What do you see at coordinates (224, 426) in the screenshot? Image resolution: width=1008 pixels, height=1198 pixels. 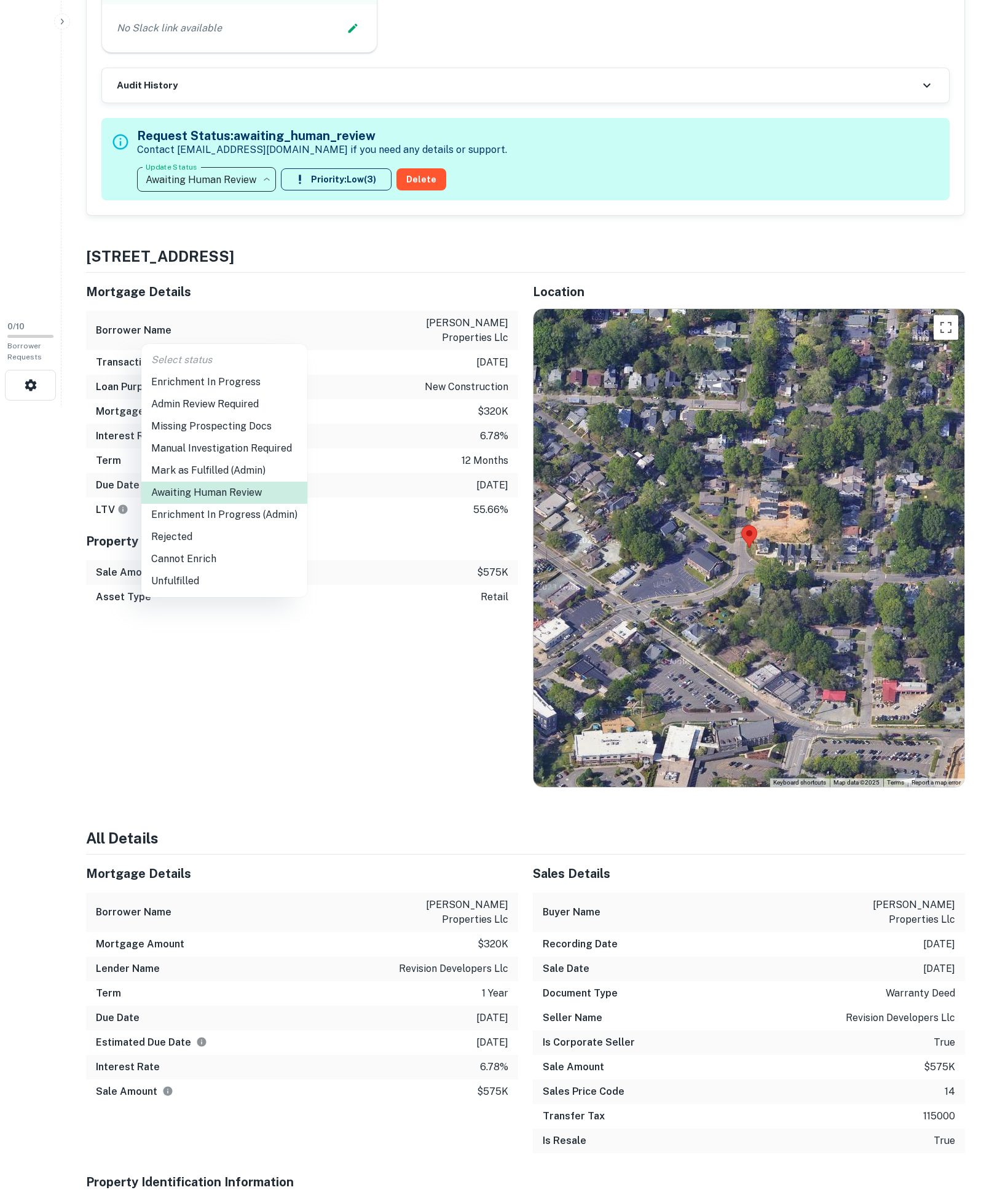 I see `li: Missing Prospecting Docs` at bounding box center [224, 426].